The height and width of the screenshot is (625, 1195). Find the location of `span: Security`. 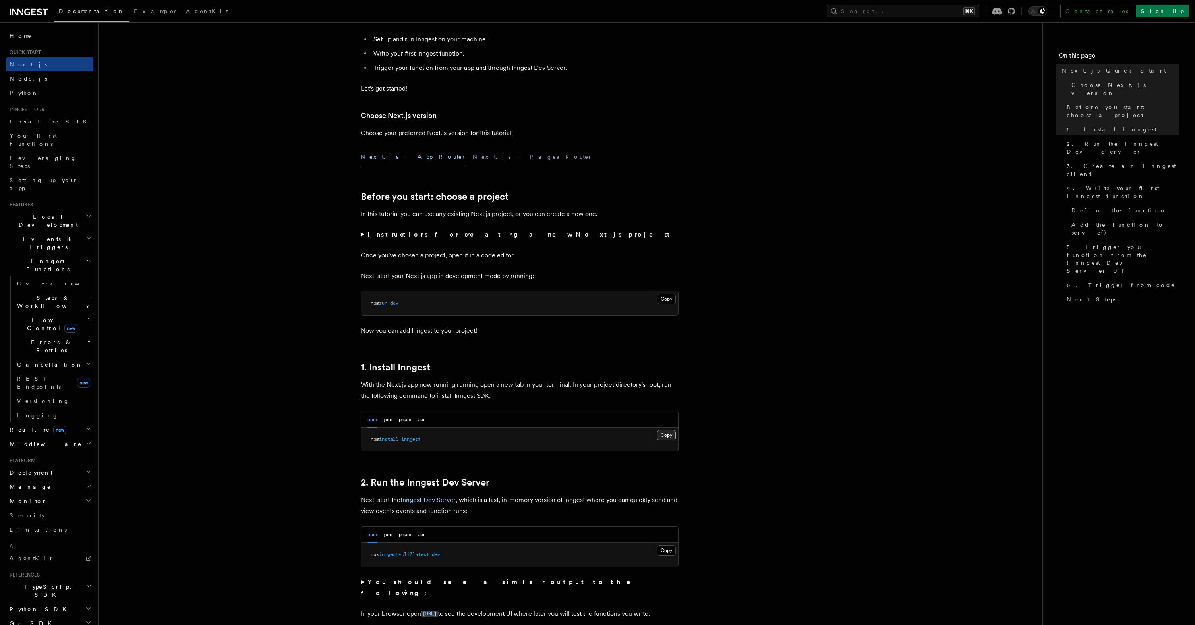

span: Security is located at coordinates (27, 516).